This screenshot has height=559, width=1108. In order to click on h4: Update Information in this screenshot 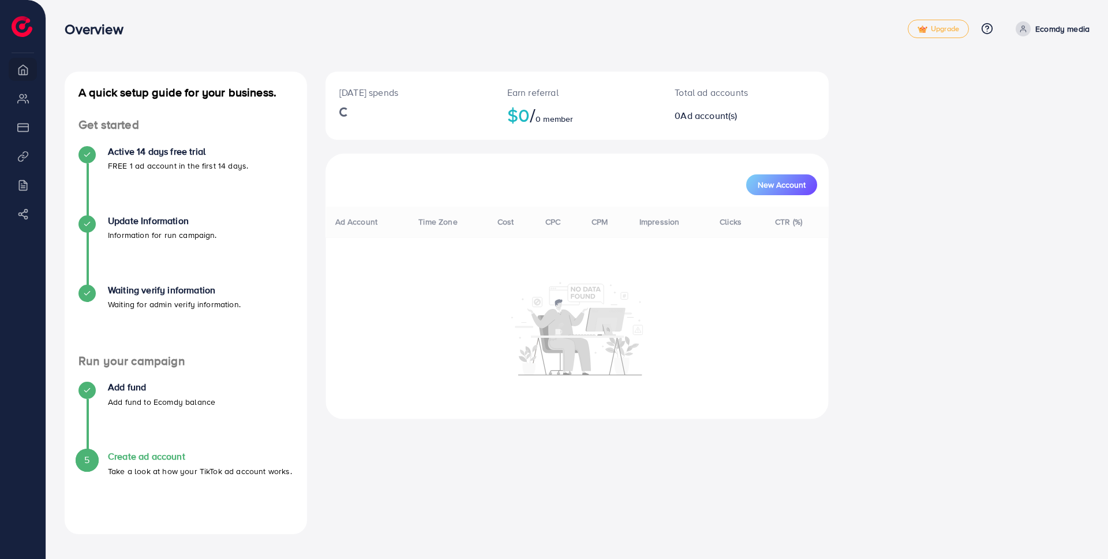, I will do `click(162, 221)`.